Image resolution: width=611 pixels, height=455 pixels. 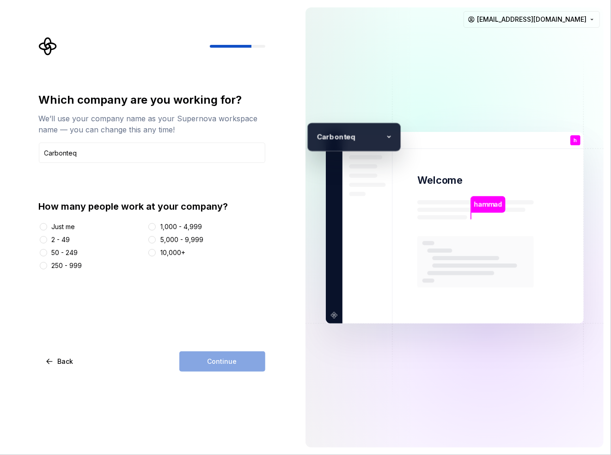 What do you see at coordinates (181, 227) in the screenshot?
I see `div: 1,000 - 4,999` at bounding box center [181, 227].